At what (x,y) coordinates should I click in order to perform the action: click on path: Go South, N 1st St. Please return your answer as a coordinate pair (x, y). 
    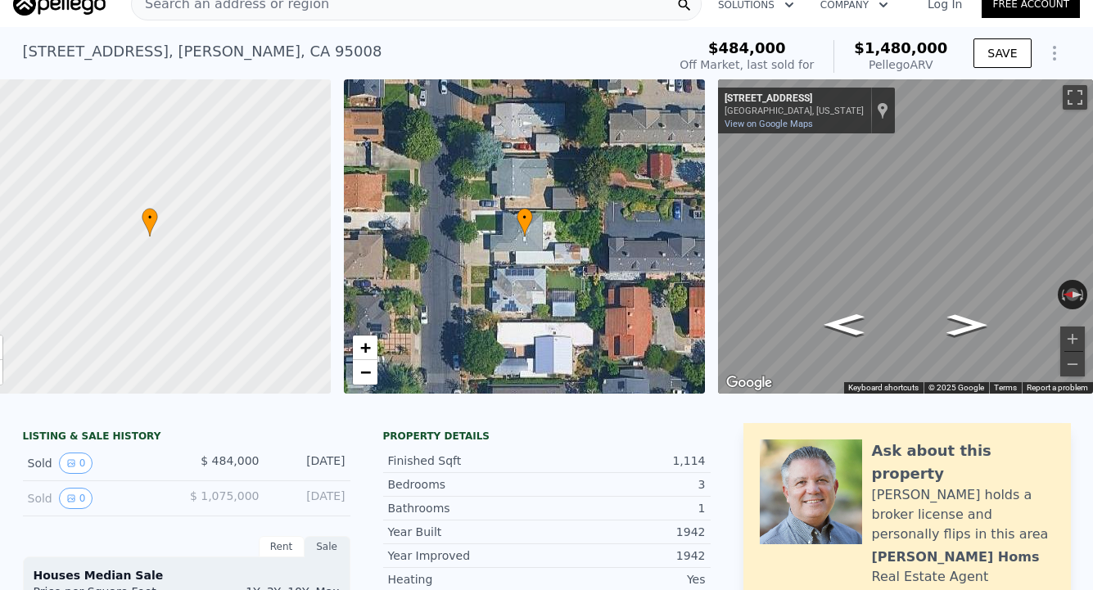
    Looking at the image, I should click on (966, 325).